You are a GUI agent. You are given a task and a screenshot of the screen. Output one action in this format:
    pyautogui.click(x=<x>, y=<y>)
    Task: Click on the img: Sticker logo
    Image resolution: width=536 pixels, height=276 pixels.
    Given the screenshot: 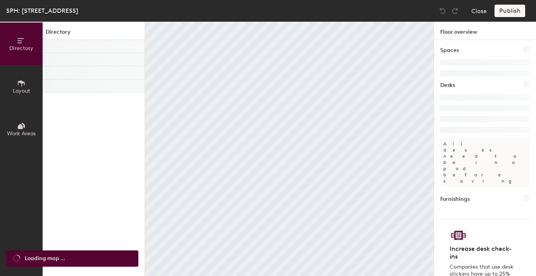 What is the action you would take?
    pyautogui.click(x=458, y=235)
    